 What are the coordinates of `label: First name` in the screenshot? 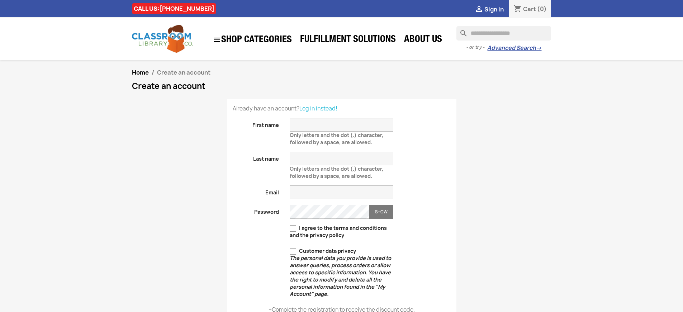 It's located at (256, 123).